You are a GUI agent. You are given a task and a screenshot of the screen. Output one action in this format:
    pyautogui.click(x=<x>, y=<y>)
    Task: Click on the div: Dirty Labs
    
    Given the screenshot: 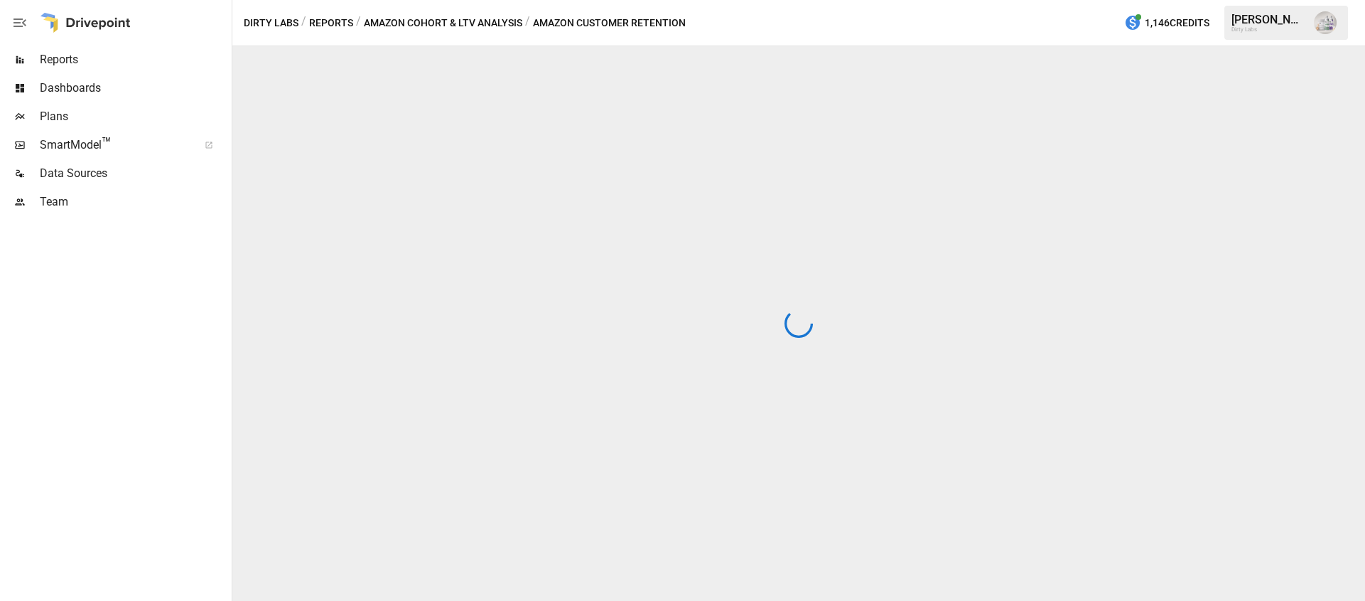 What is the action you would take?
    pyautogui.click(x=1269, y=29)
    